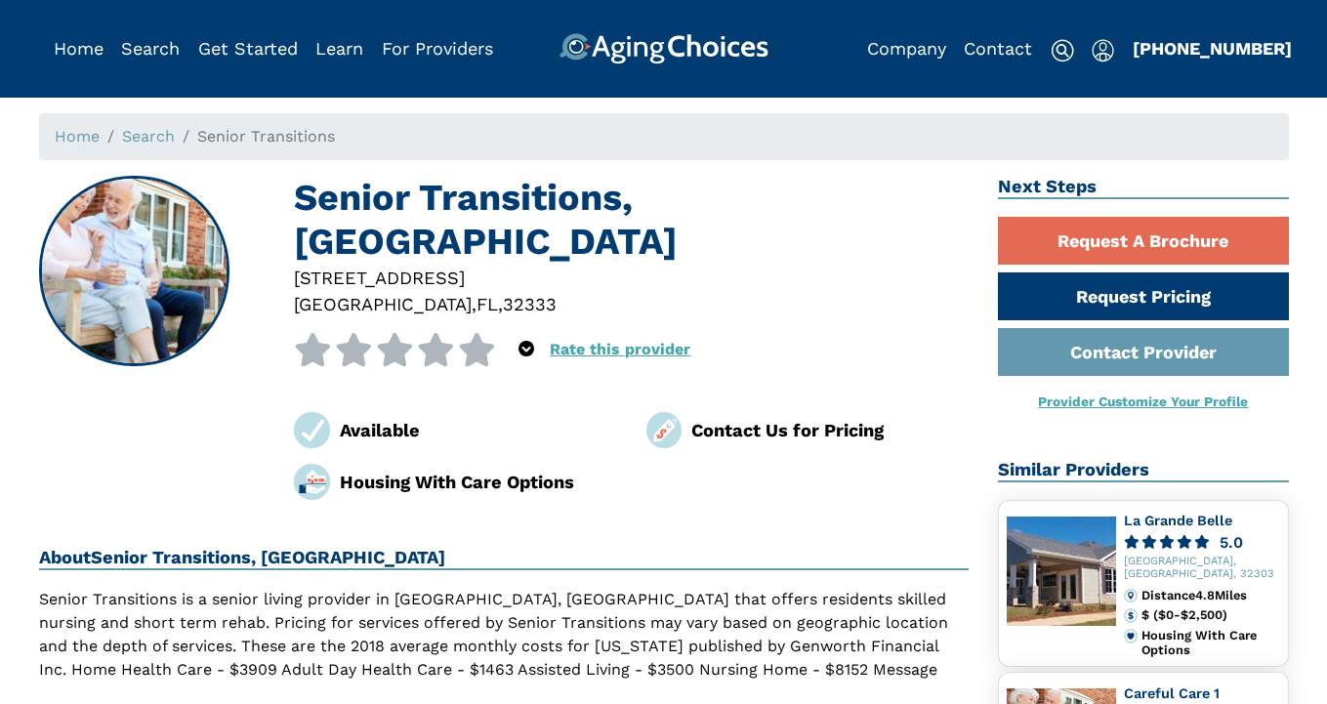 The image size is (1327, 704). What do you see at coordinates (1131, 636) in the screenshot?
I see `img: primary.svg` at bounding box center [1131, 636].